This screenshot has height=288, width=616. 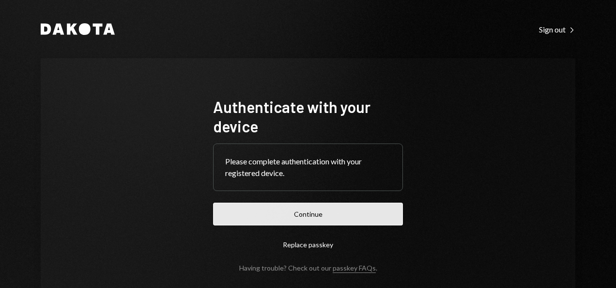 I want to click on a: Sign out, so click(x=557, y=29).